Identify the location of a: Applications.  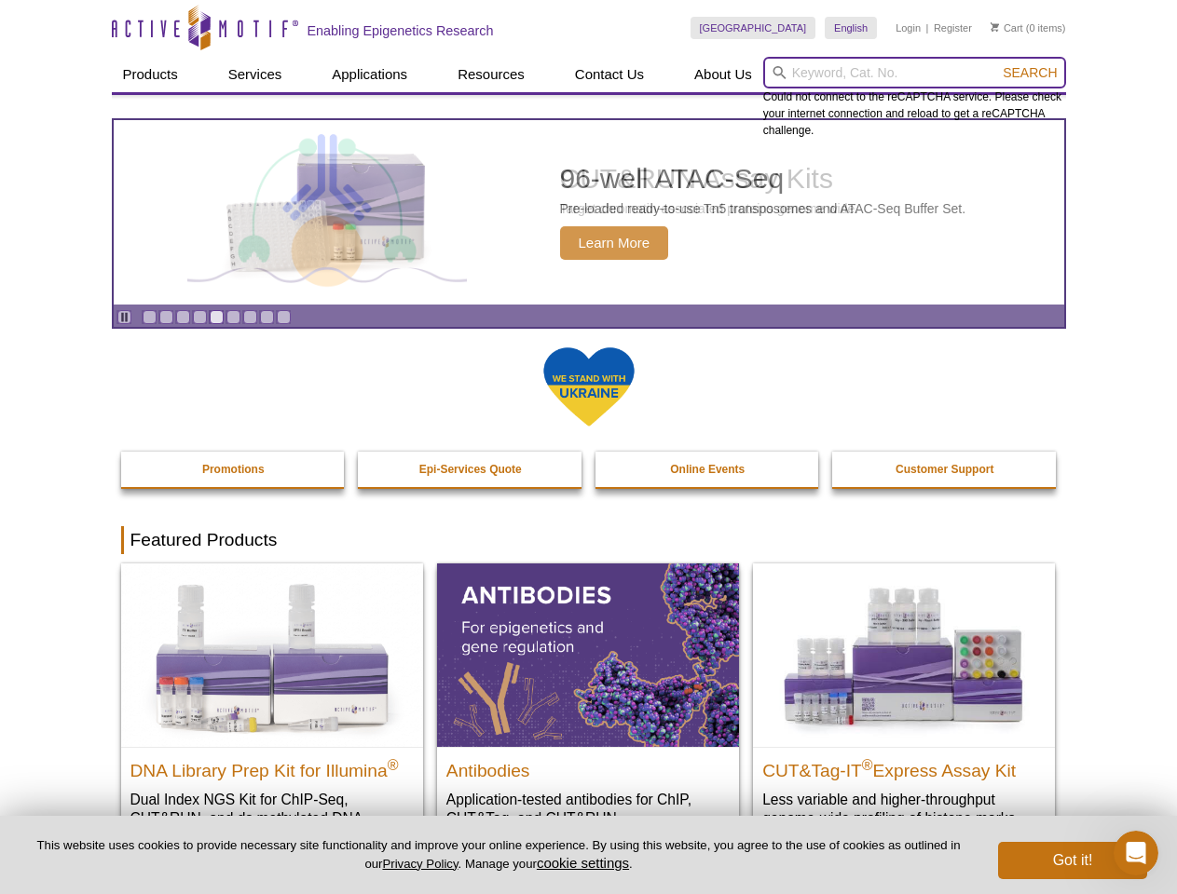
(369, 75).